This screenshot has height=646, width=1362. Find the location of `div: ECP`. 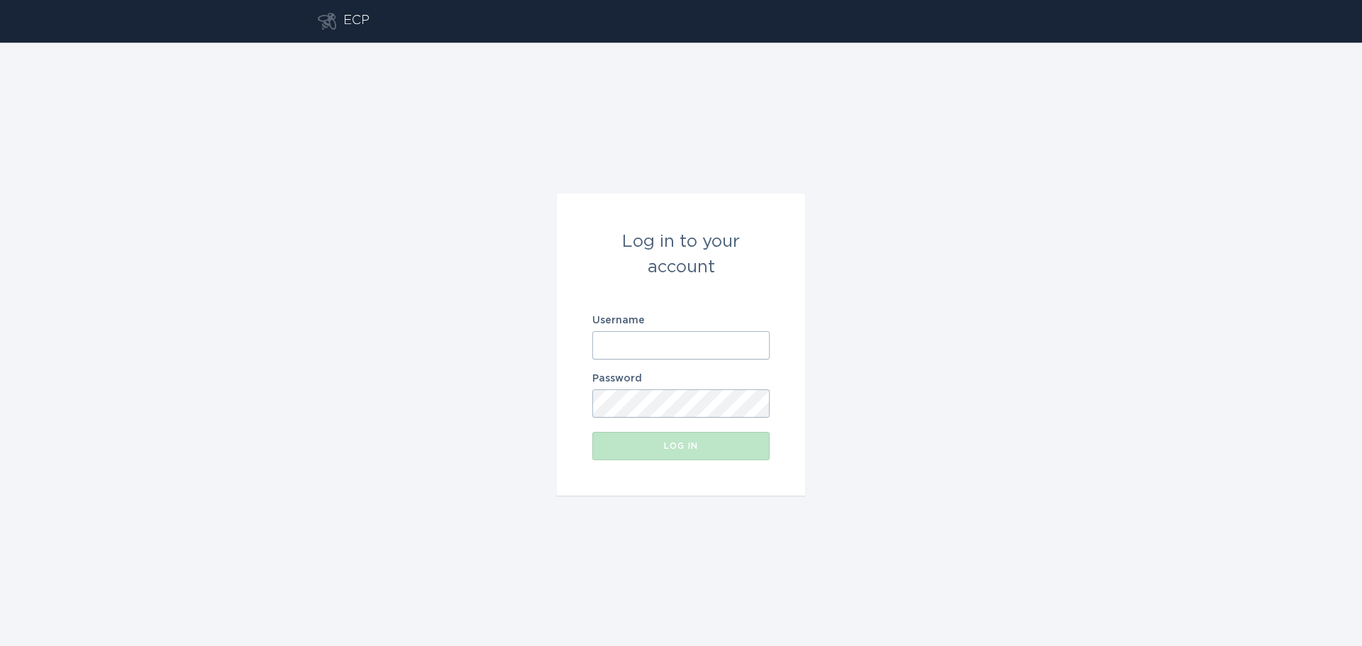

div: ECP is located at coordinates (356, 21).